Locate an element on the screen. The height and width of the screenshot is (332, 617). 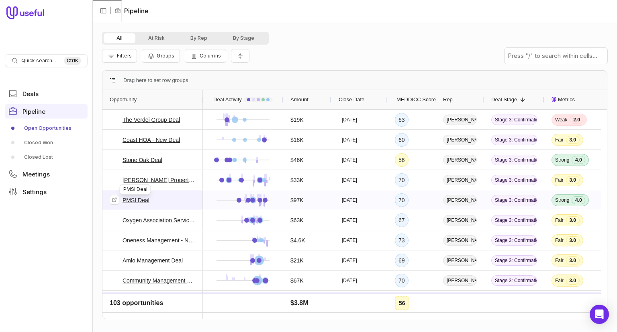
span: Drag here to set row groups is located at coordinates (156, 80).